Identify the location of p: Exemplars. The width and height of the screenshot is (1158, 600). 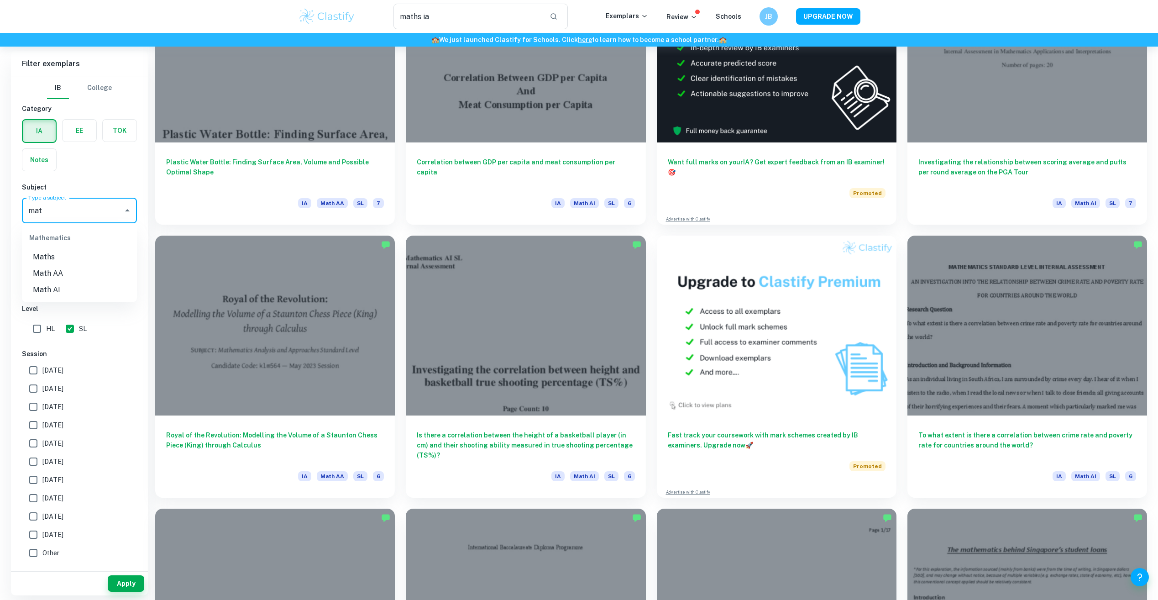
(627, 16).